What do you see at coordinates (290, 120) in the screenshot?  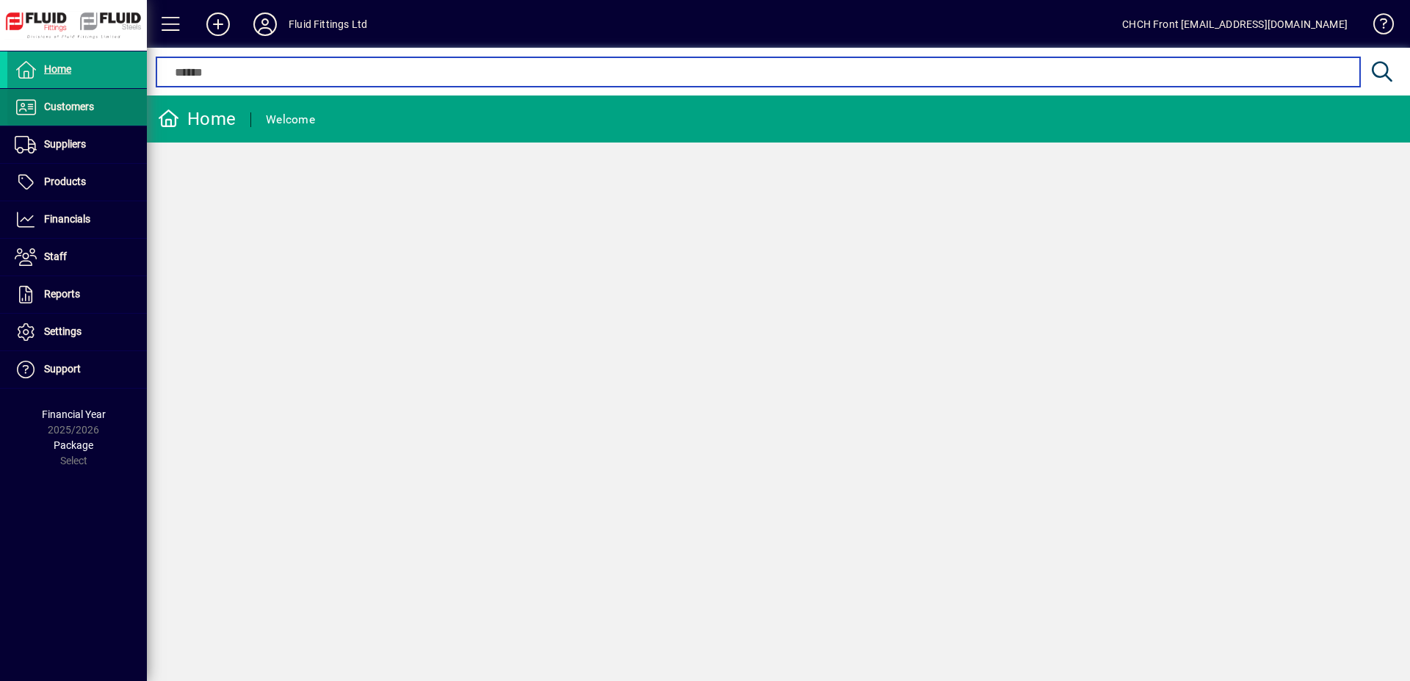 I see `div: Welcome` at bounding box center [290, 120].